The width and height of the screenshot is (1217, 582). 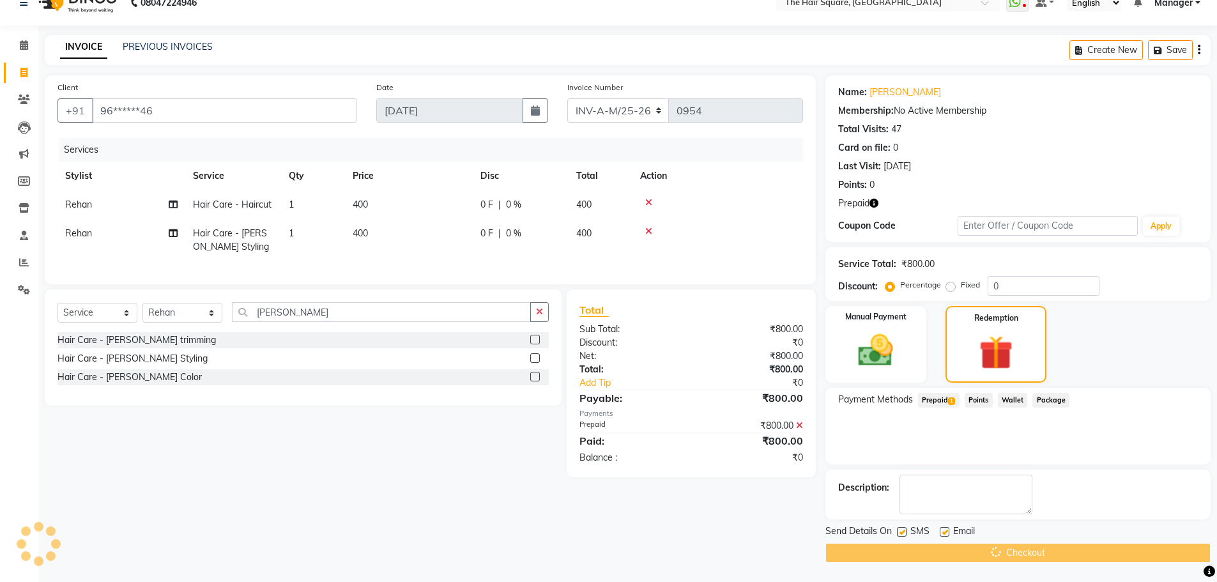 I want to click on span: Total, so click(x=594, y=310).